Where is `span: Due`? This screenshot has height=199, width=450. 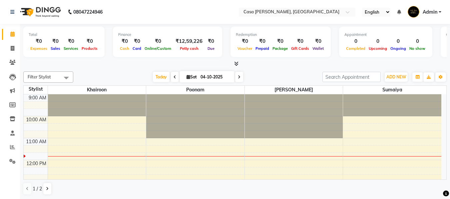
span: Due is located at coordinates (211, 49).